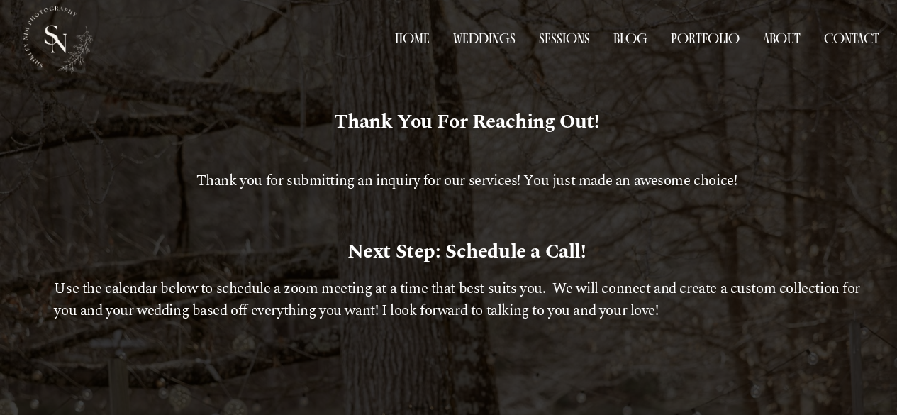 Image resolution: width=897 pixels, height=415 pixels. I want to click on a: Home, so click(412, 38).